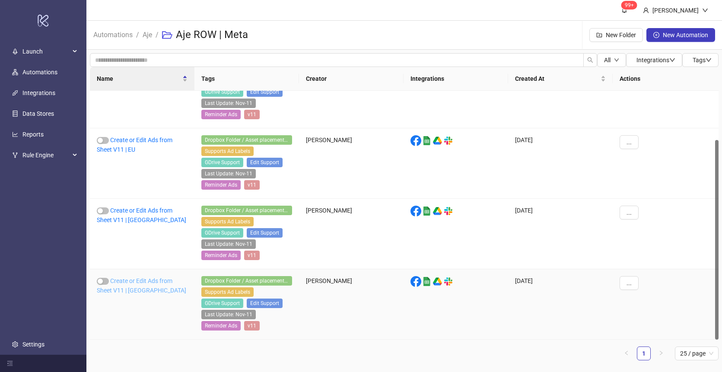 The width and height of the screenshot is (722, 372). Describe the element at coordinates (700, 60) in the screenshot. I see `button: Tagsdown` at that location.